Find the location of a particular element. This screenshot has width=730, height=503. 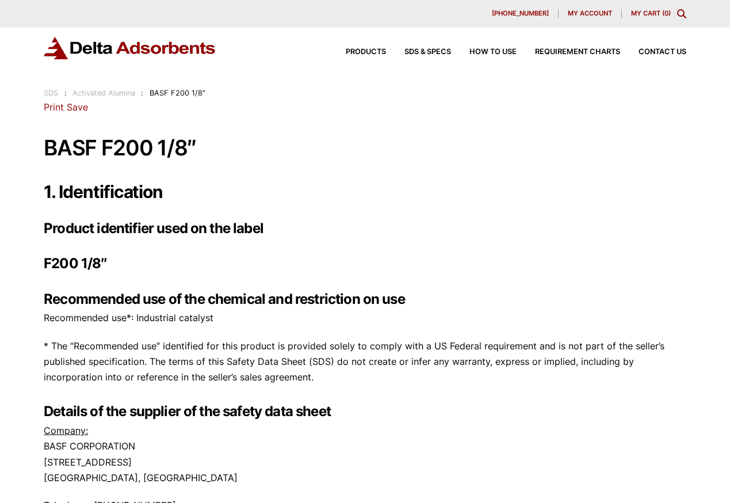

strong: Product identifier used on the label is located at coordinates (154, 228).